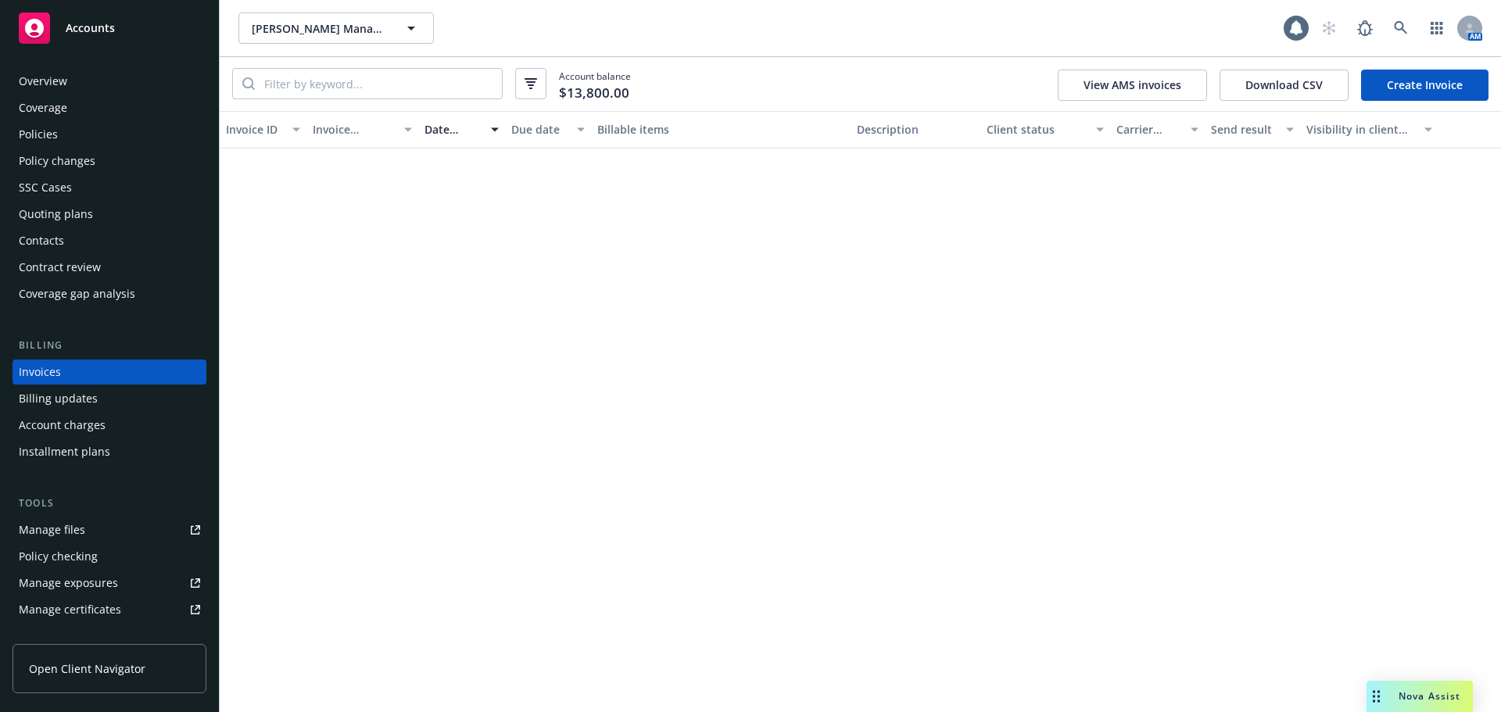  I want to click on span: $13,800.00, so click(594, 93).